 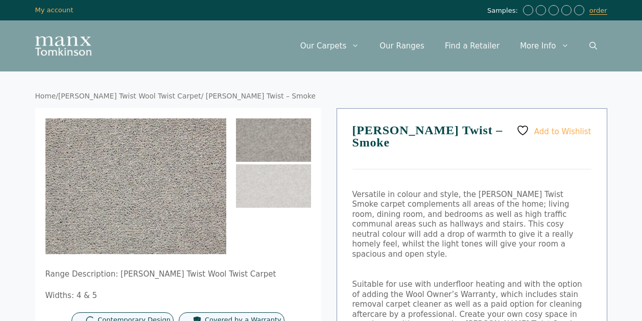 I want to click on p: Widths: 4 & 5, so click(x=178, y=296).